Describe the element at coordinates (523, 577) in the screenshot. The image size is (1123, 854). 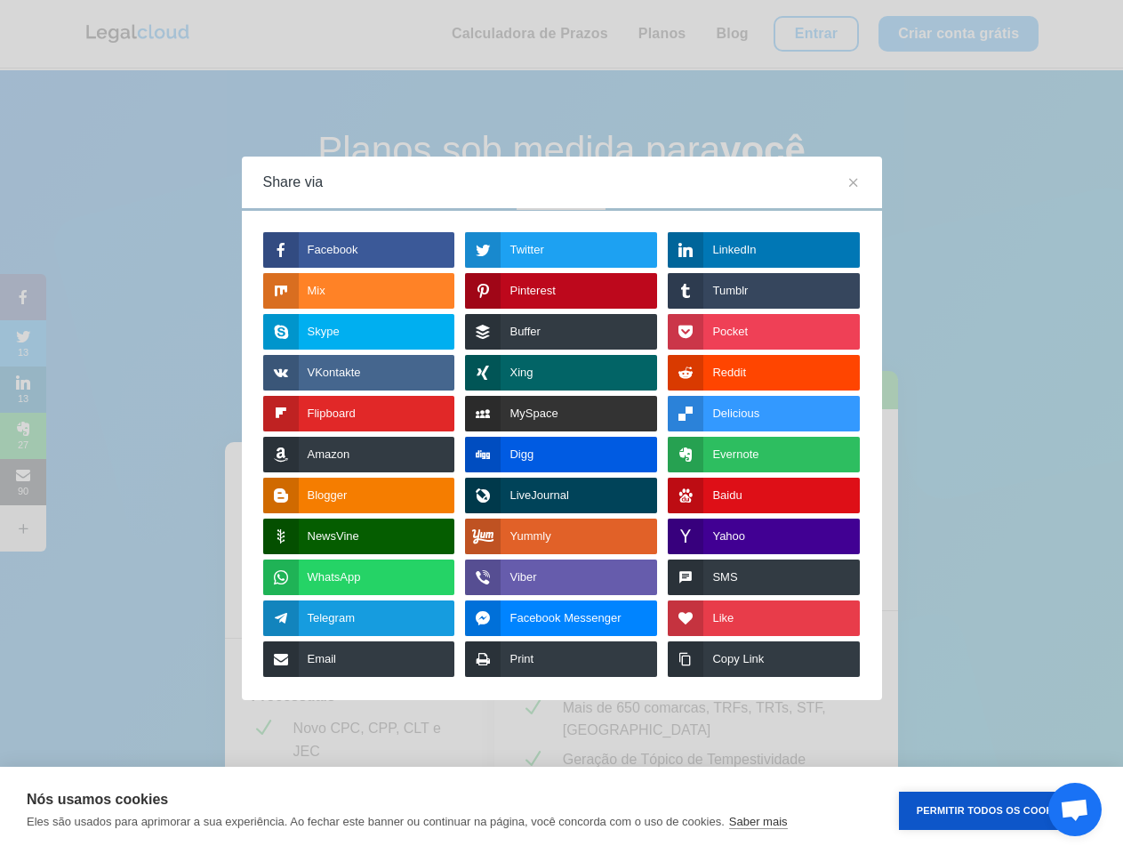
I see `span: Viber` at that location.